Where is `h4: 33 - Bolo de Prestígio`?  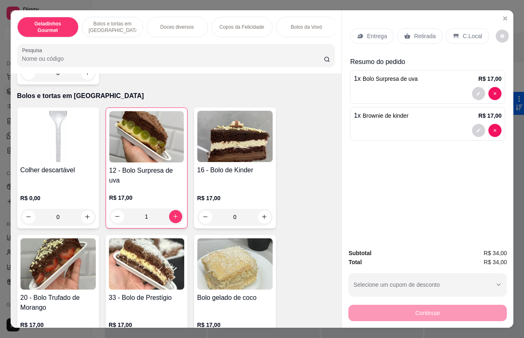
h4: 33 - Bolo de Prestígio is located at coordinates (147, 297).